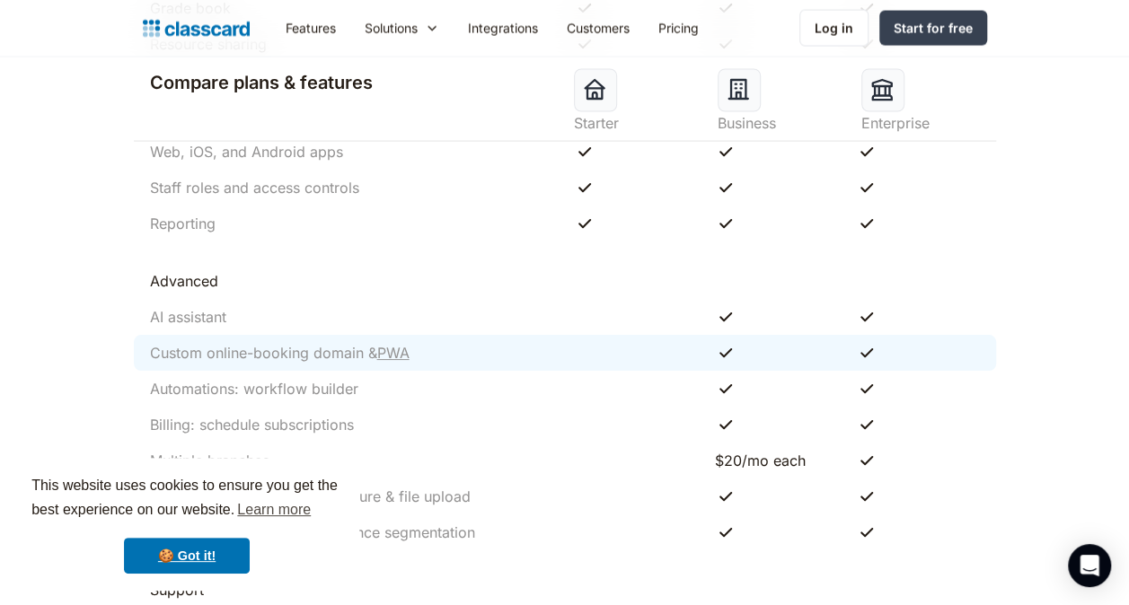 This screenshot has height=605, width=1129. What do you see at coordinates (503, 28) in the screenshot?
I see `a: Integrations` at bounding box center [503, 28].